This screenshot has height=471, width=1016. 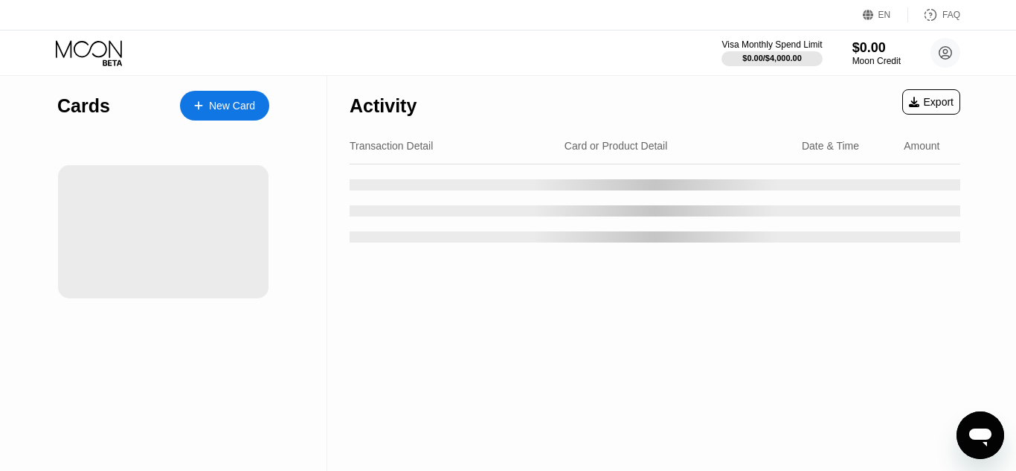 What do you see at coordinates (931, 102) in the screenshot?
I see `div: Export` at bounding box center [931, 102].